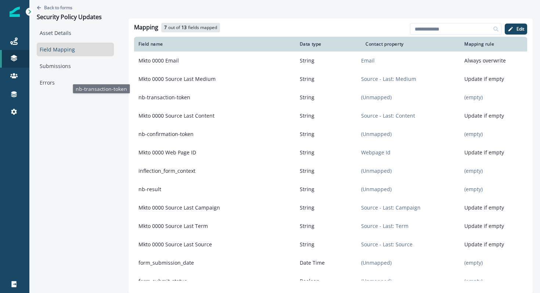 The height and width of the screenshot is (293, 540). I want to click on p: Mkto 0000 Source Last Term, so click(214, 226).